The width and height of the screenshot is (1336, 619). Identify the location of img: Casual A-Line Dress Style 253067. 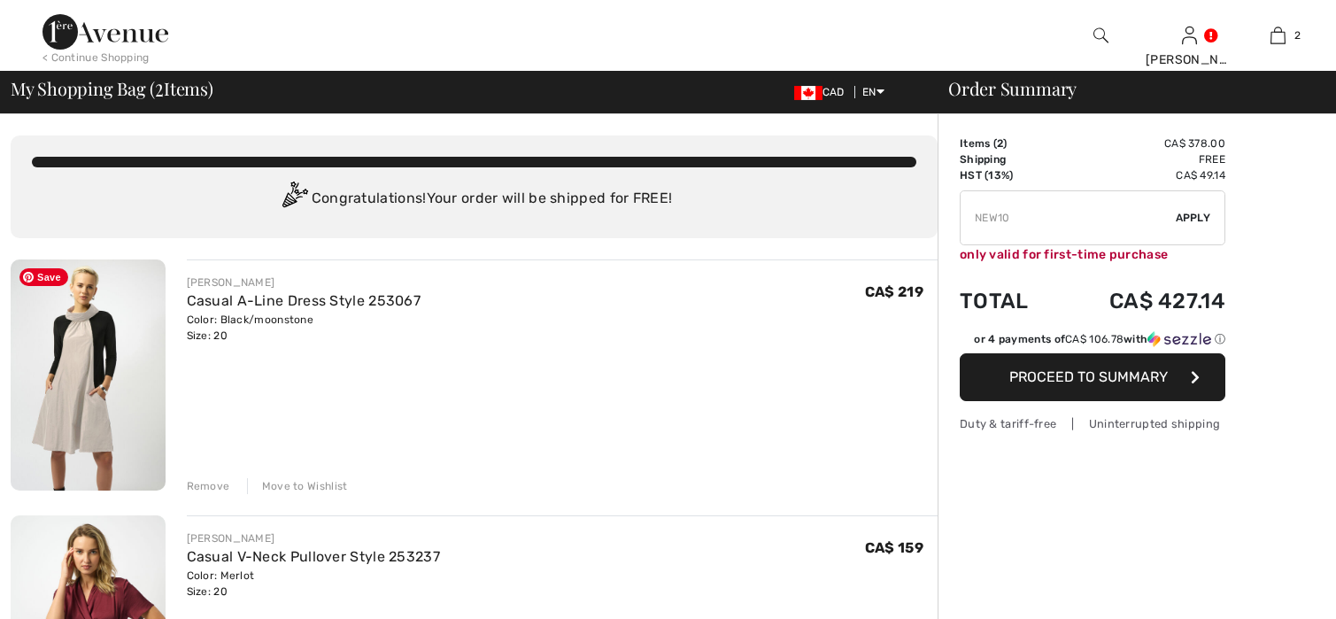
(88, 375).